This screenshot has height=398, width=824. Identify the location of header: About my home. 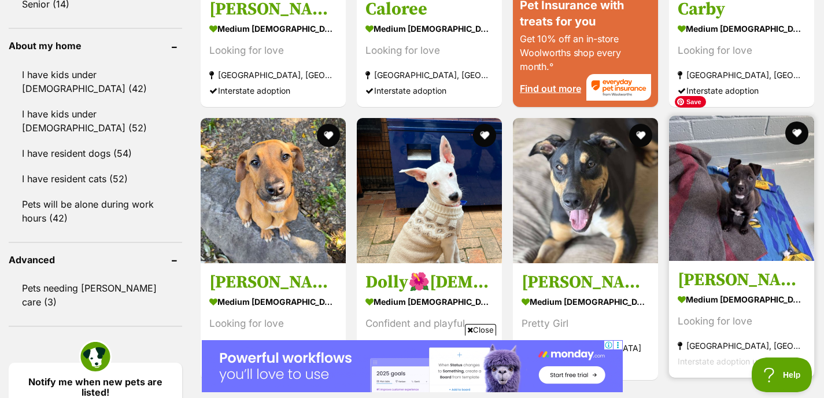
(95, 46).